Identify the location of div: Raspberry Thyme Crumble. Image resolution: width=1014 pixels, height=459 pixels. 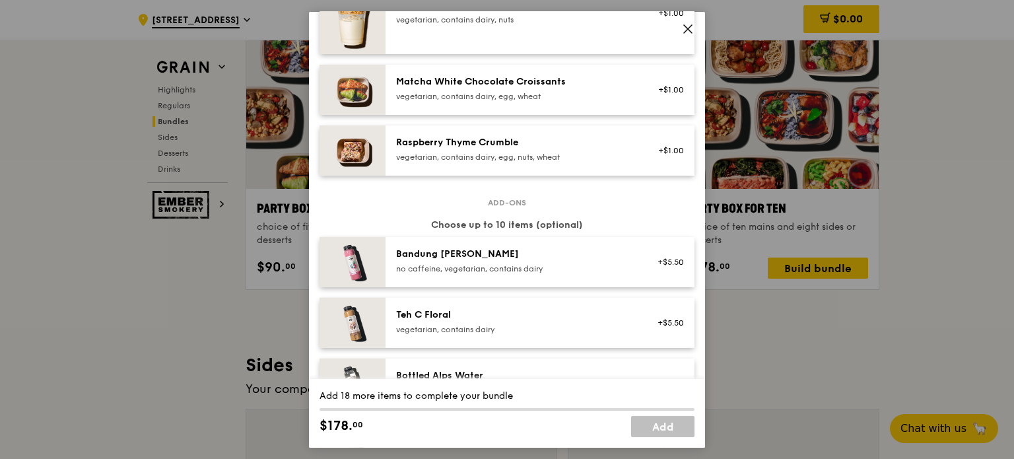
(514, 142).